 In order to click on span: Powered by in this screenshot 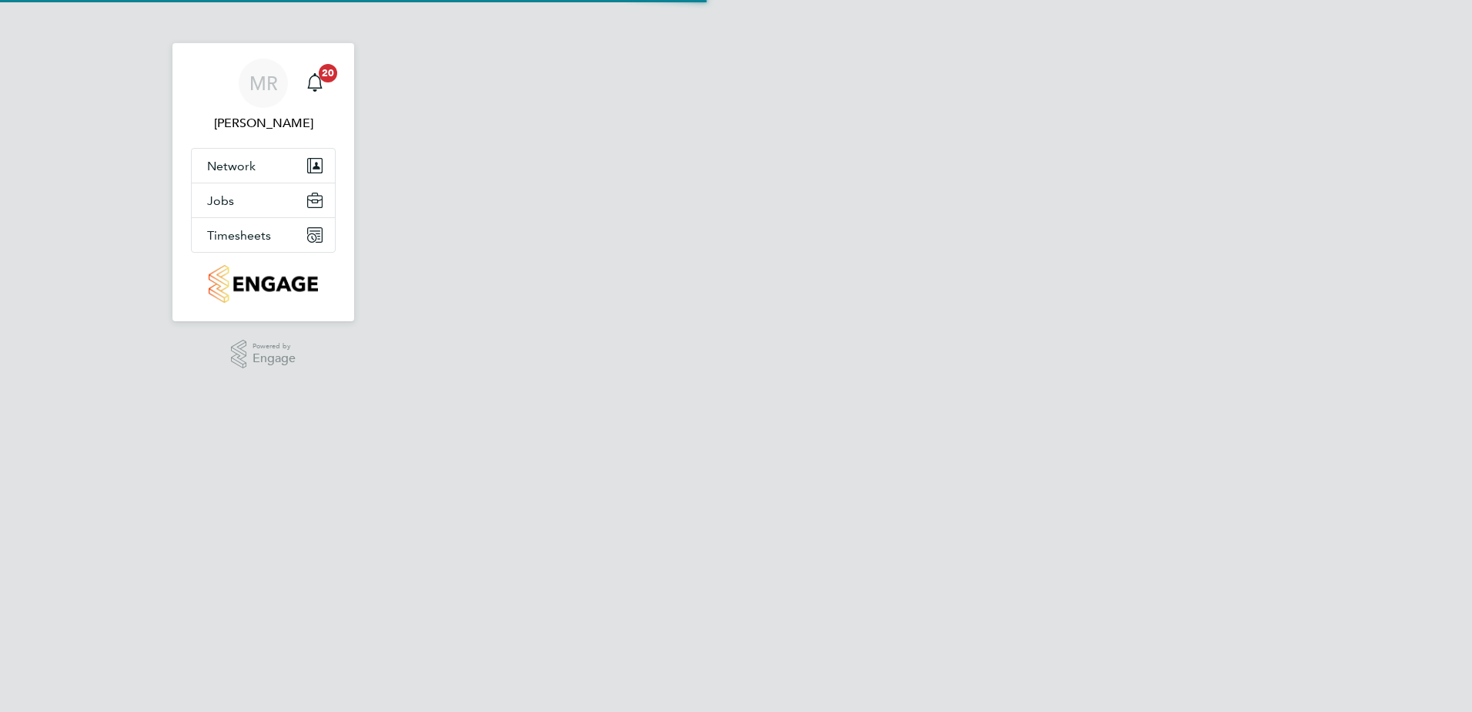, I will do `click(274, 346)`.